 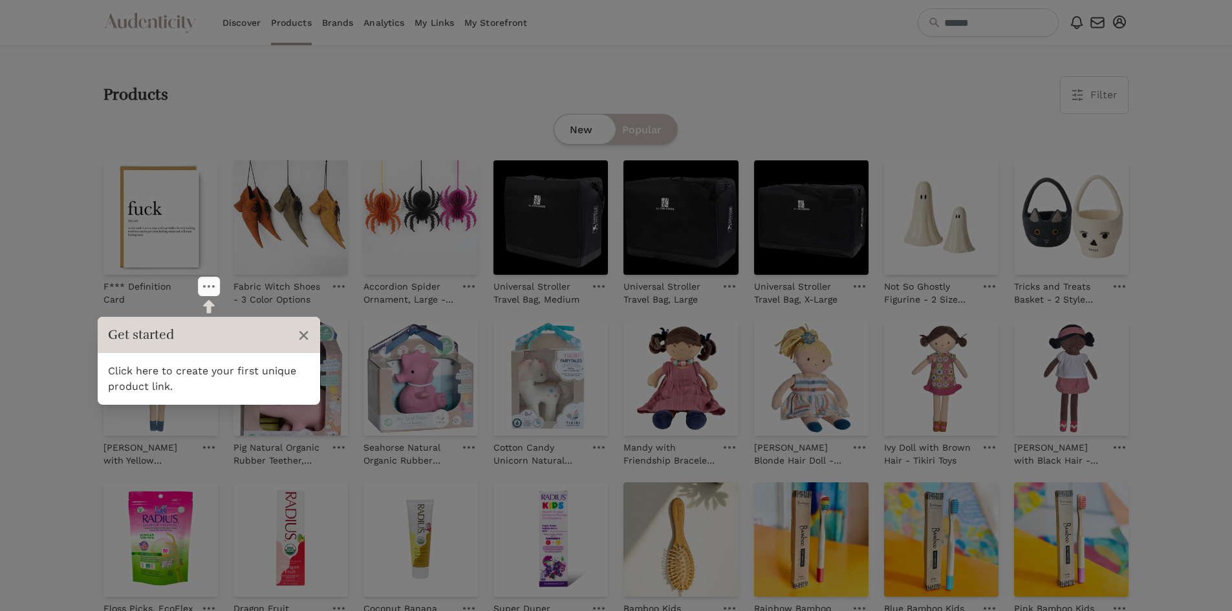 I want to click on button: Filter, so click(x=1095, y=95).